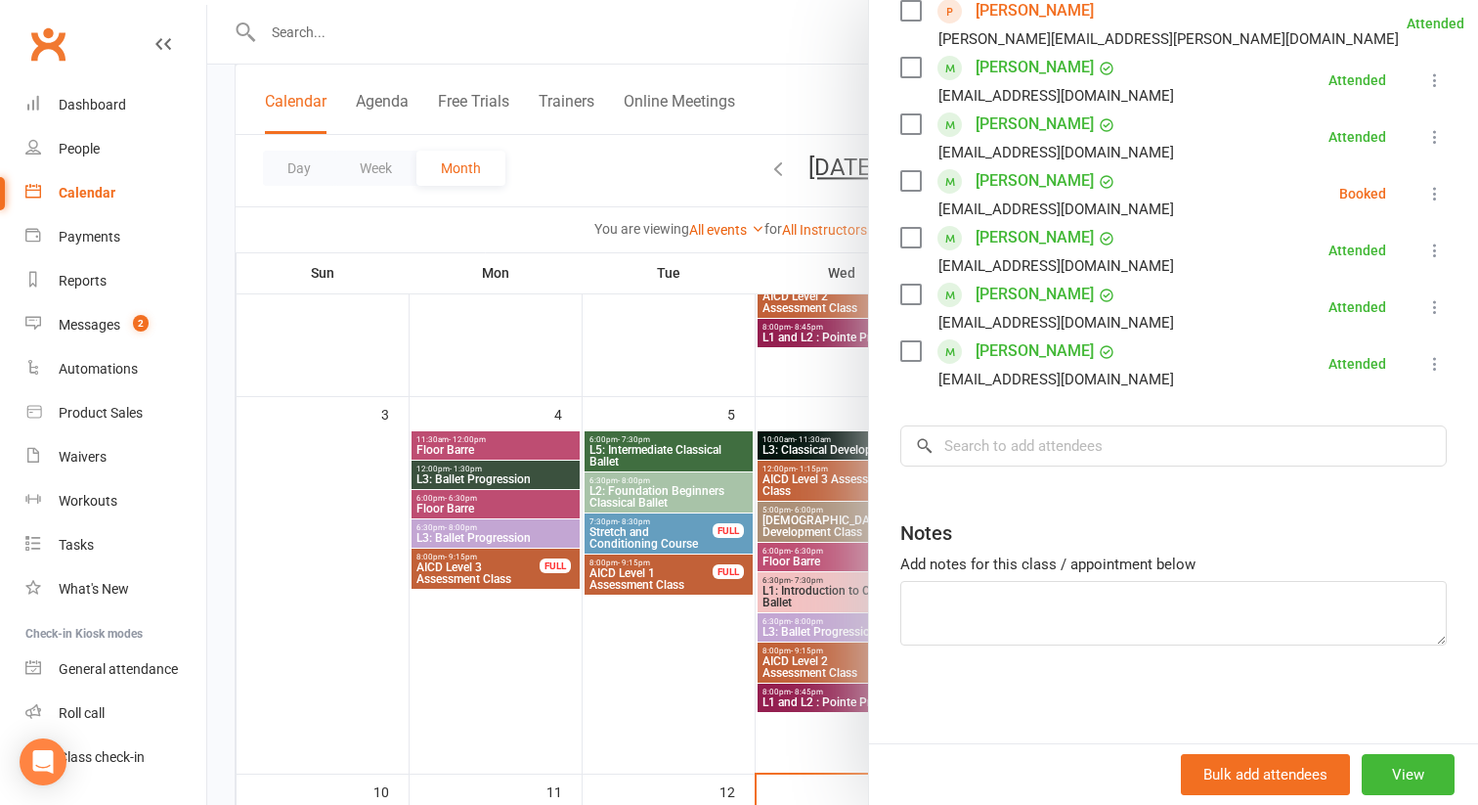  I want to click on a: Waivers, so click(115, 457).